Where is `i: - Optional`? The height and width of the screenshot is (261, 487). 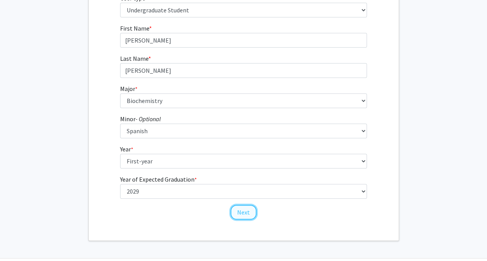
i: - Optional is located at coordinates (148, 119).